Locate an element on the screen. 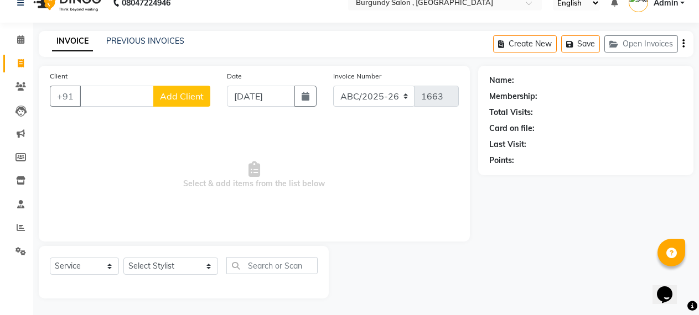 The image size is (699, 315). input: Search by Name/Mobile/Email/Code is located at coordinates (117, 96).